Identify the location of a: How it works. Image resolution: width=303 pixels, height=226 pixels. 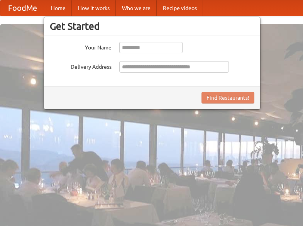
(94, 8).